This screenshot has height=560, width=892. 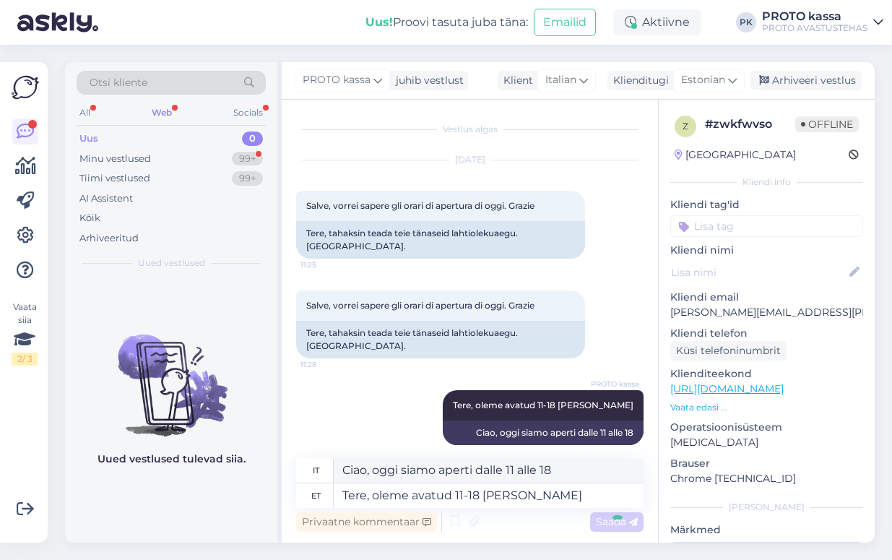 I want to click on div: PROTO AVASTUSTEHAS, so click(x=815, y=28).